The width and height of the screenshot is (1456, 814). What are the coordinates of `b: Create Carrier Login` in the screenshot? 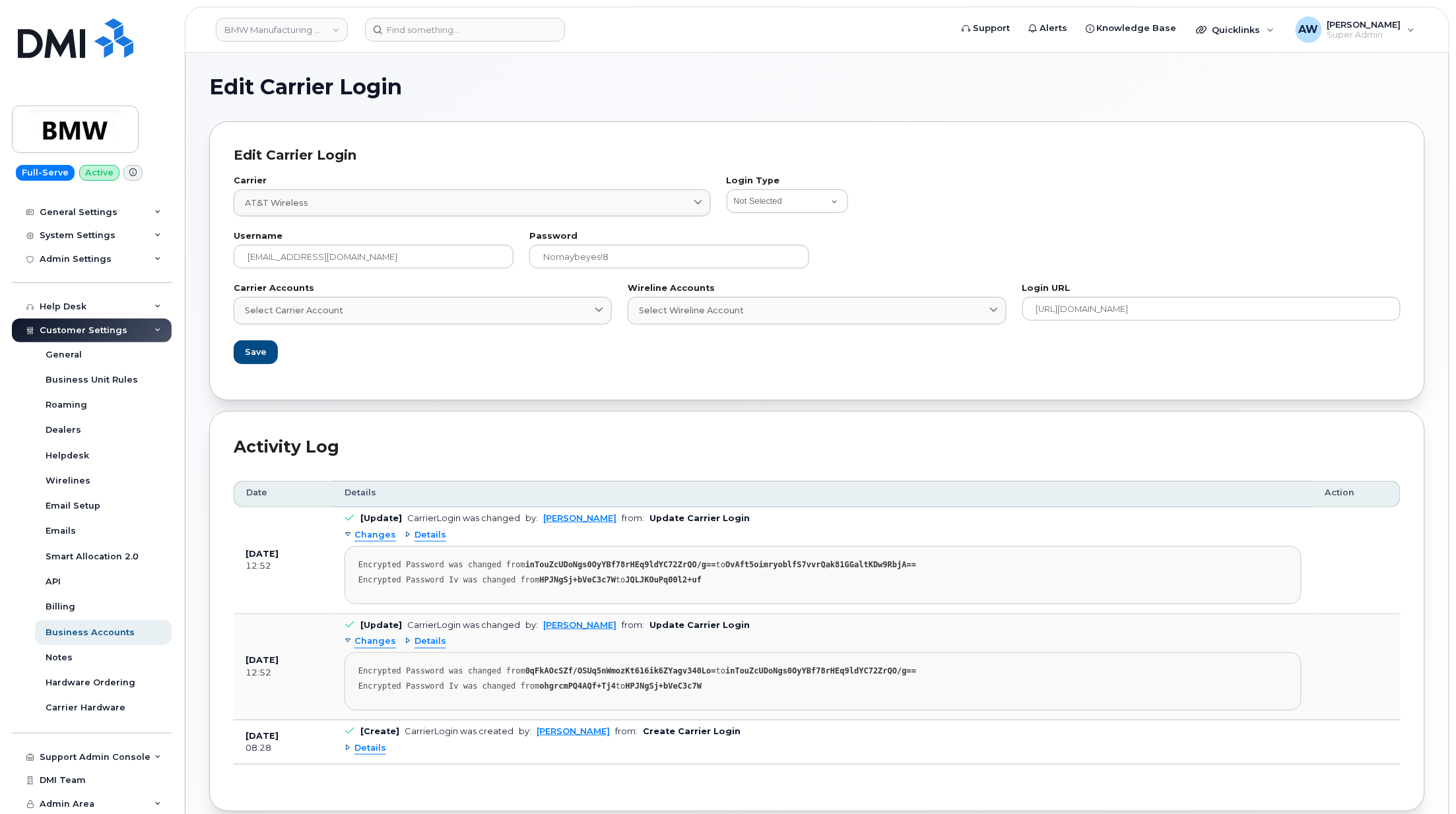 It's located at (692, 731).